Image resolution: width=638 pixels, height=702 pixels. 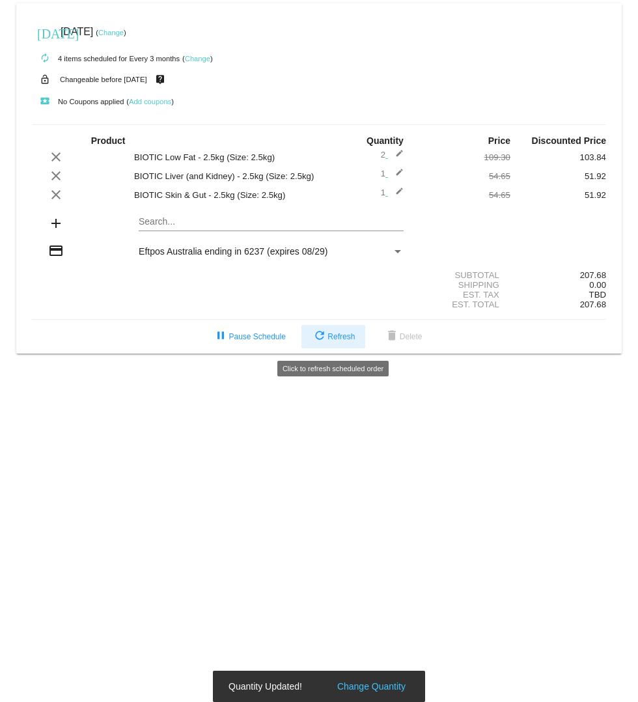 I want to click on mat-icon: delete, so click(x=392, y=337).